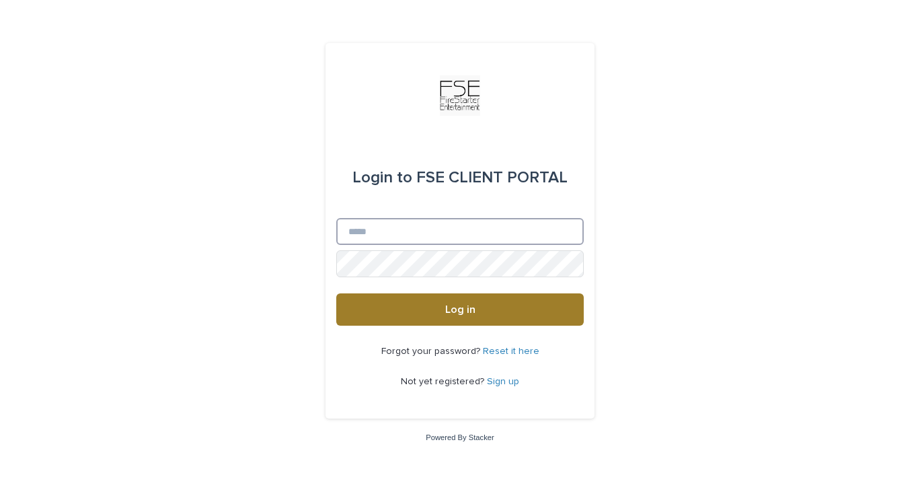 The image size is (920, 500). Describe the element at coordinates (460, 178) in the screenshot. I see `div: FSE CLIENT PORTAL` at that location.